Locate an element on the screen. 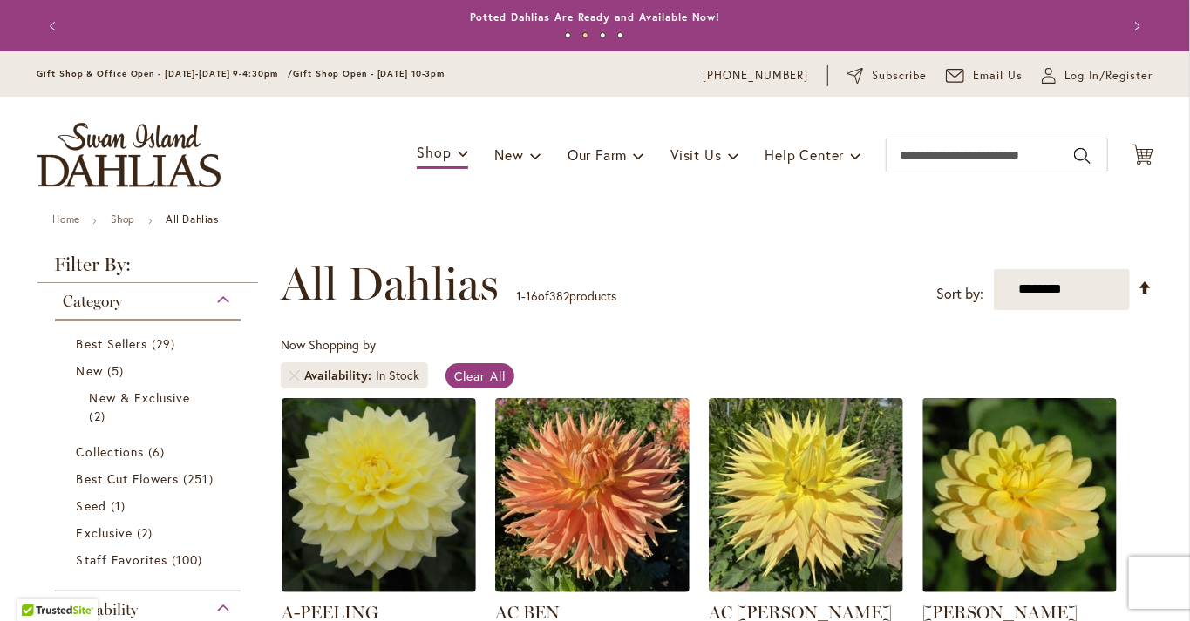  a: AC BEN is located at coordinates (592, 587).